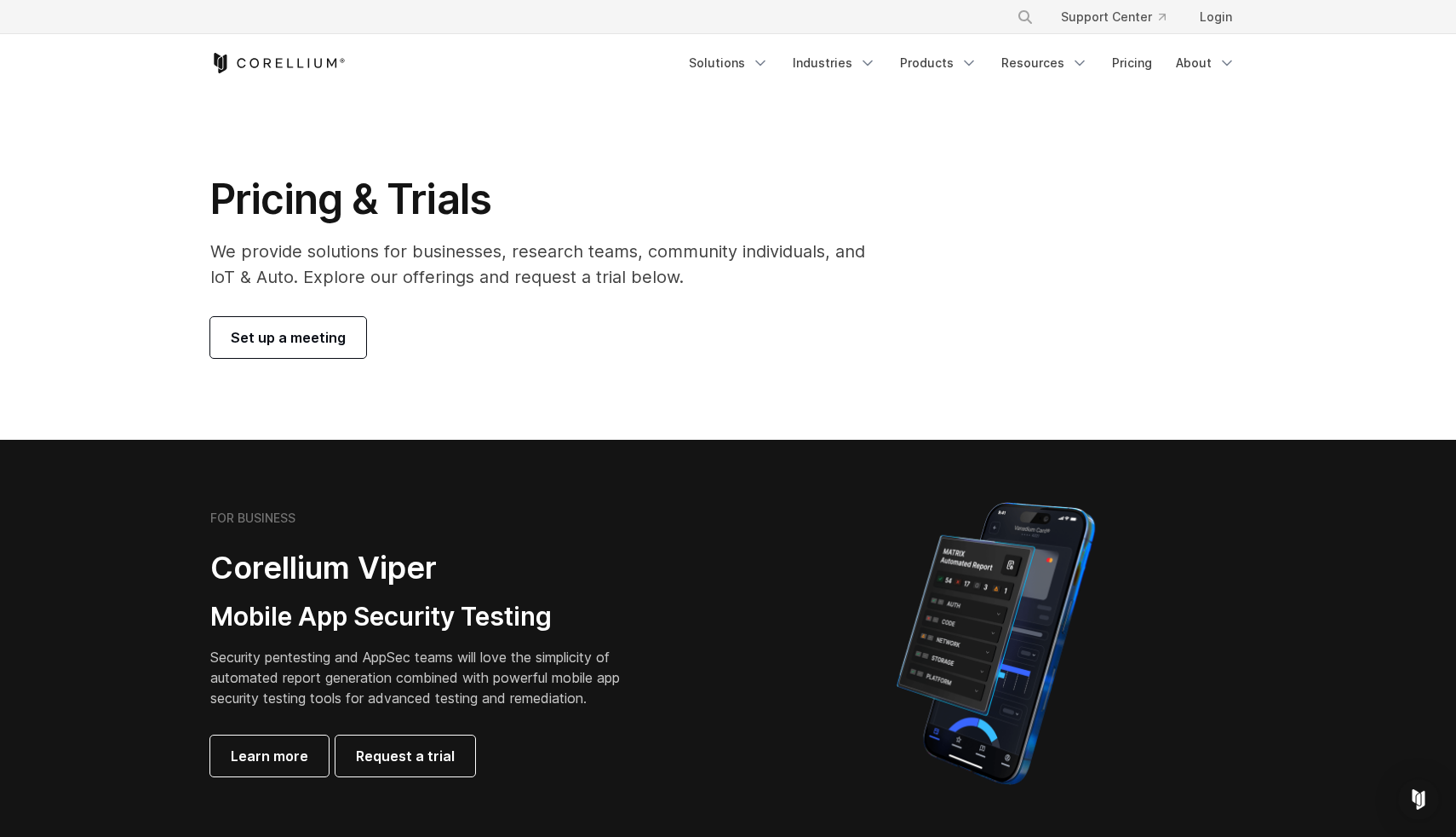  Describe the element at coordinates (278, 63) in the screenshot. I see `a: Corellium Home` at that location.